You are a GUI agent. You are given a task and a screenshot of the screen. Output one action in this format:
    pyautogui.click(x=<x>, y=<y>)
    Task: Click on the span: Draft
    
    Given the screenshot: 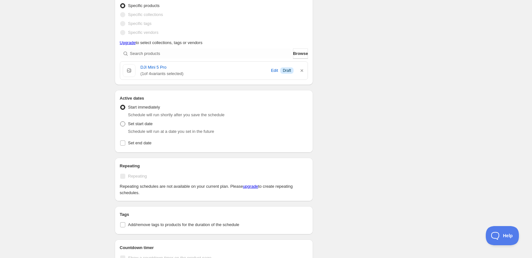 What is the action you would take?
    pyautogui.click(x=287, y=70)
    